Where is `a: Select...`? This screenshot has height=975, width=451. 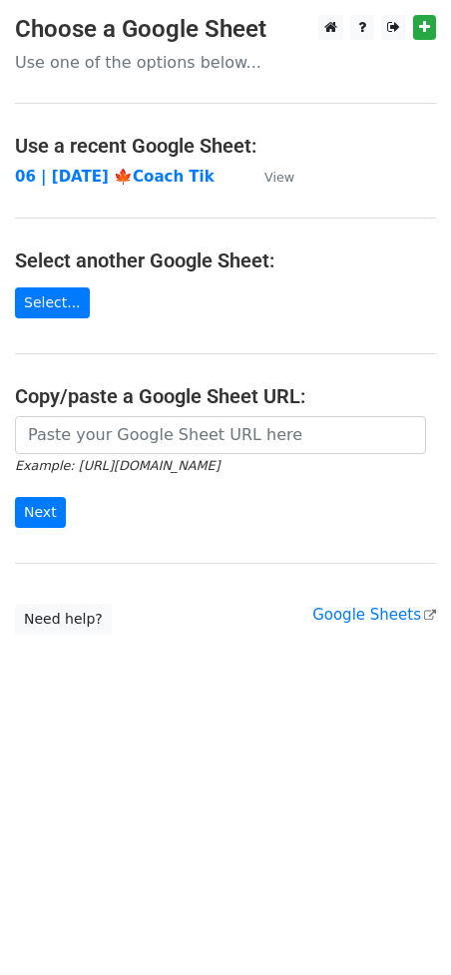
a: Select... is located at coordinates (52, 302).